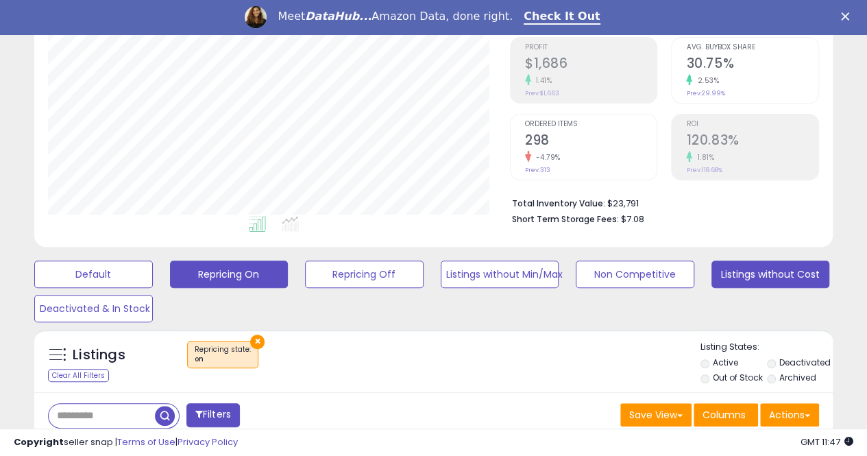 The image size is (867, 456). What do you see at coordinates (395, 16) in the screenshot?
I see `div: Meet Amazon Data, done right.` at bounding box center [395, 16].